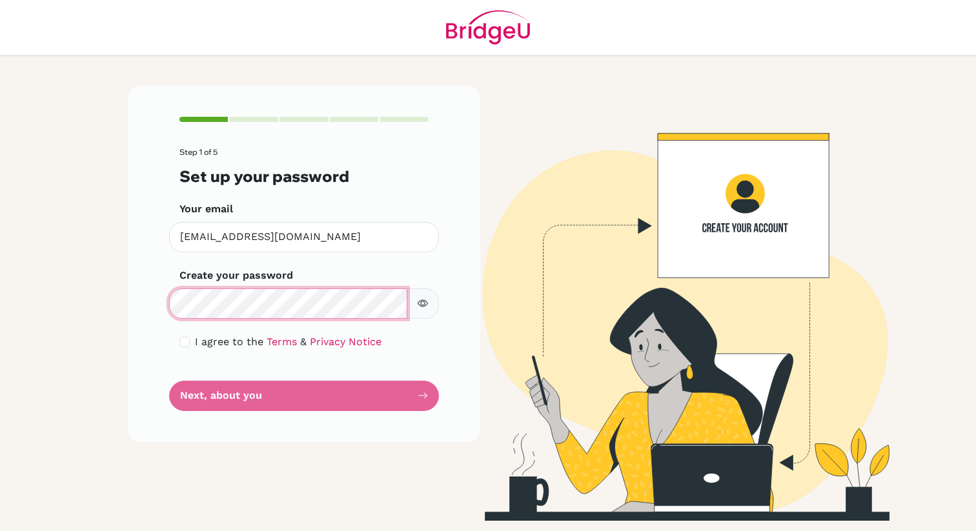  Describe the element at coordinates (282, 342) in the screenshot. I see `a: Terms` at that location.